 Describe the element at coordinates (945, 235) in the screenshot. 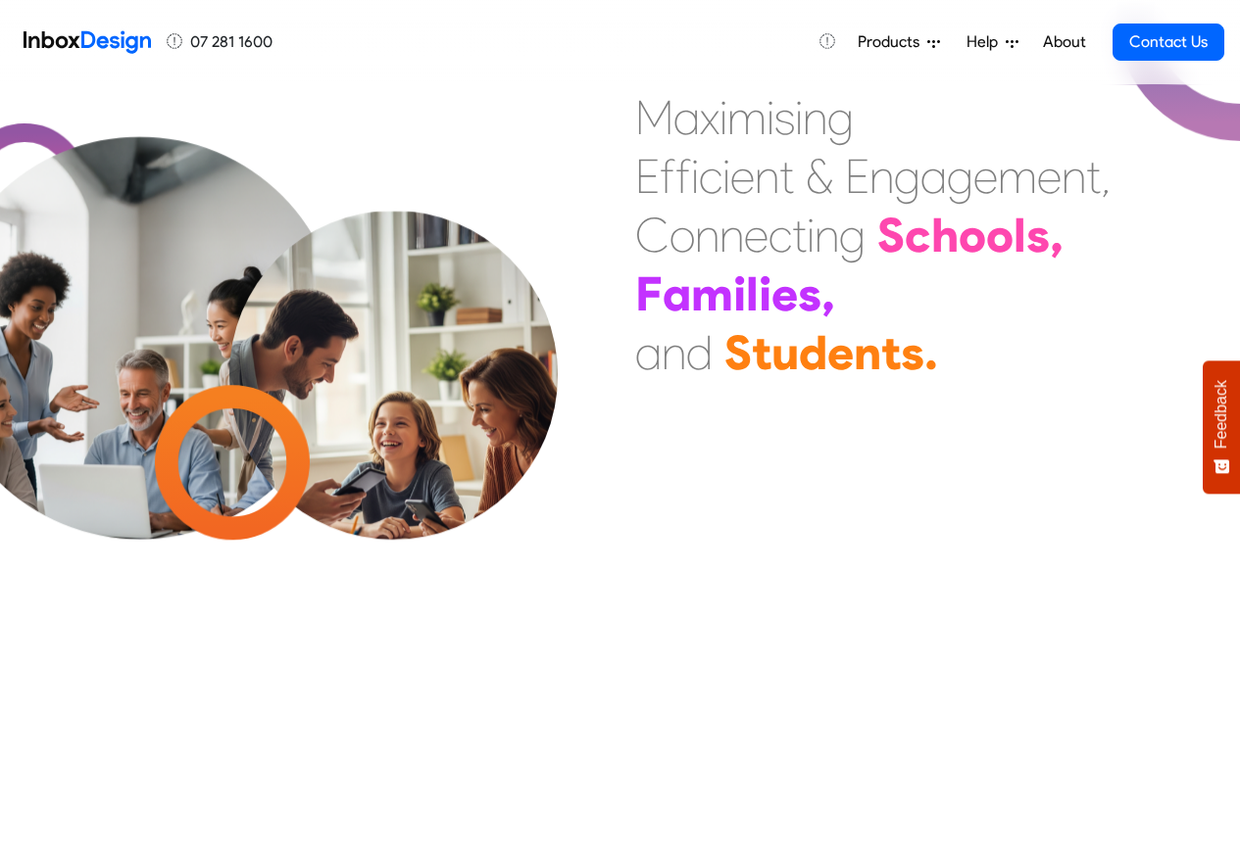

I see `div: h` at that location.